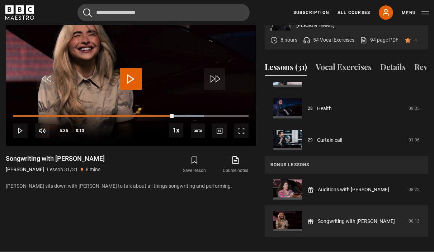  Describe the element at coordinates (198, 131) in the screenshot. I see `div: Current quality: 720p` at that location.